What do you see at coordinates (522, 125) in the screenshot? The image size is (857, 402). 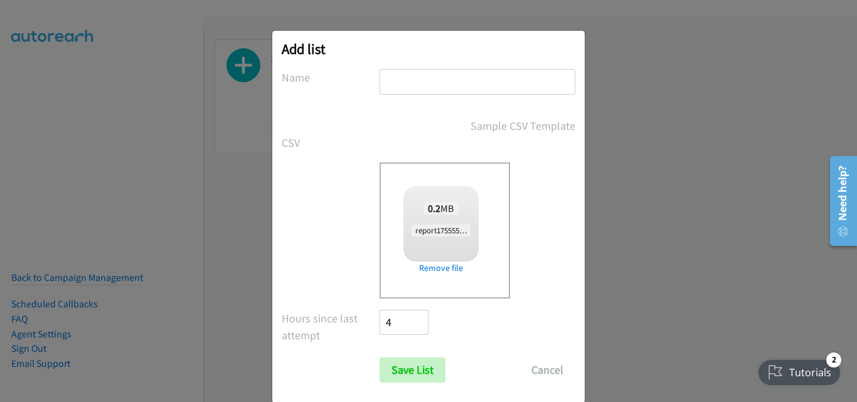 I see `a: Sample CSV Template` at bounding box center [522, 125].